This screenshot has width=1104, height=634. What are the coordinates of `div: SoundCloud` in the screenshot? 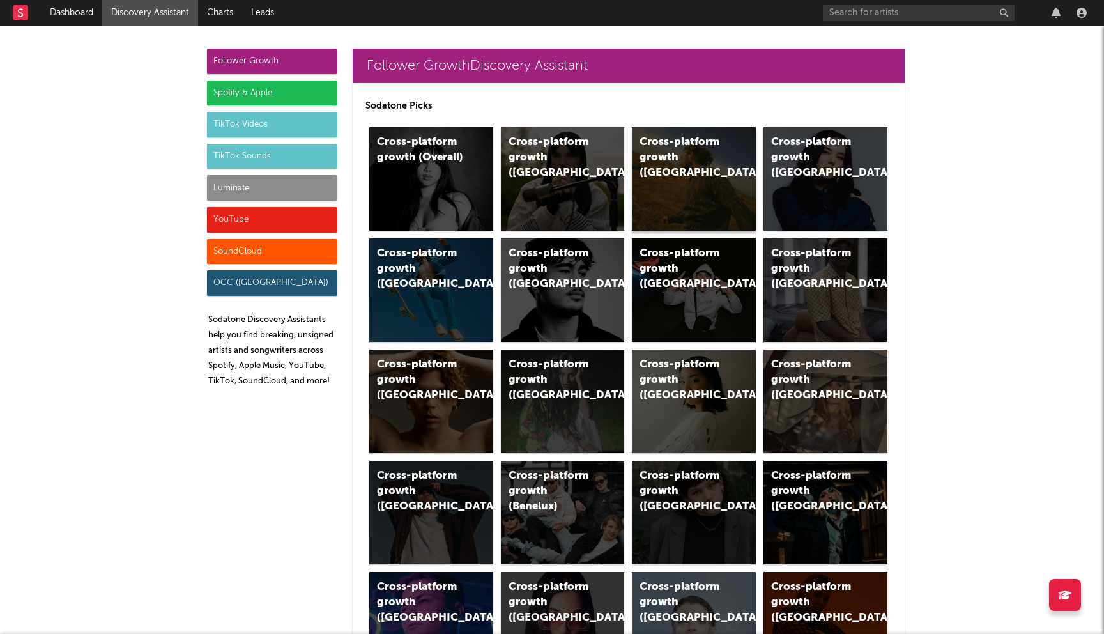 It's located at (272, 252).